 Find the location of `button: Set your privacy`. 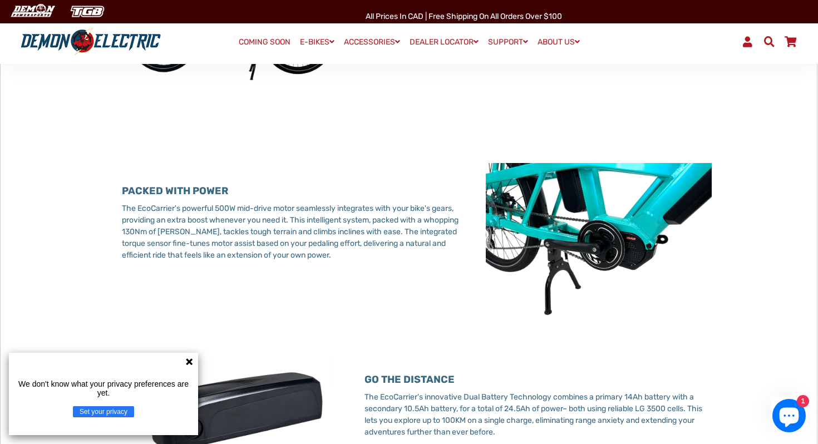

button: Set your privacy is located at coordinates (104, 412).